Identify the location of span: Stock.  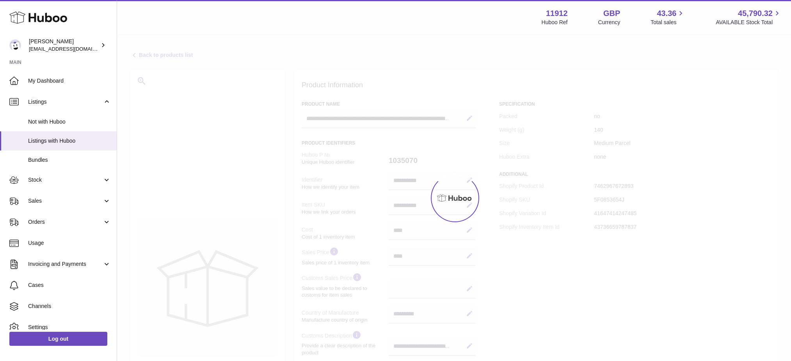
(65, 180).